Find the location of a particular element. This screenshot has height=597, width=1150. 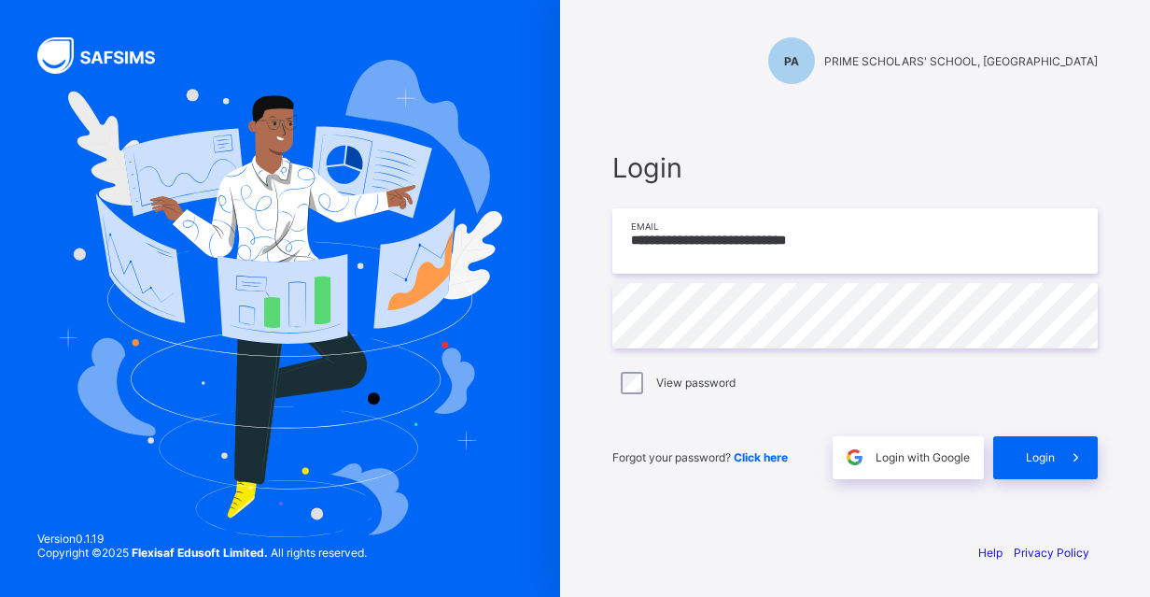

a: Help is located at coordinates (991, 552).